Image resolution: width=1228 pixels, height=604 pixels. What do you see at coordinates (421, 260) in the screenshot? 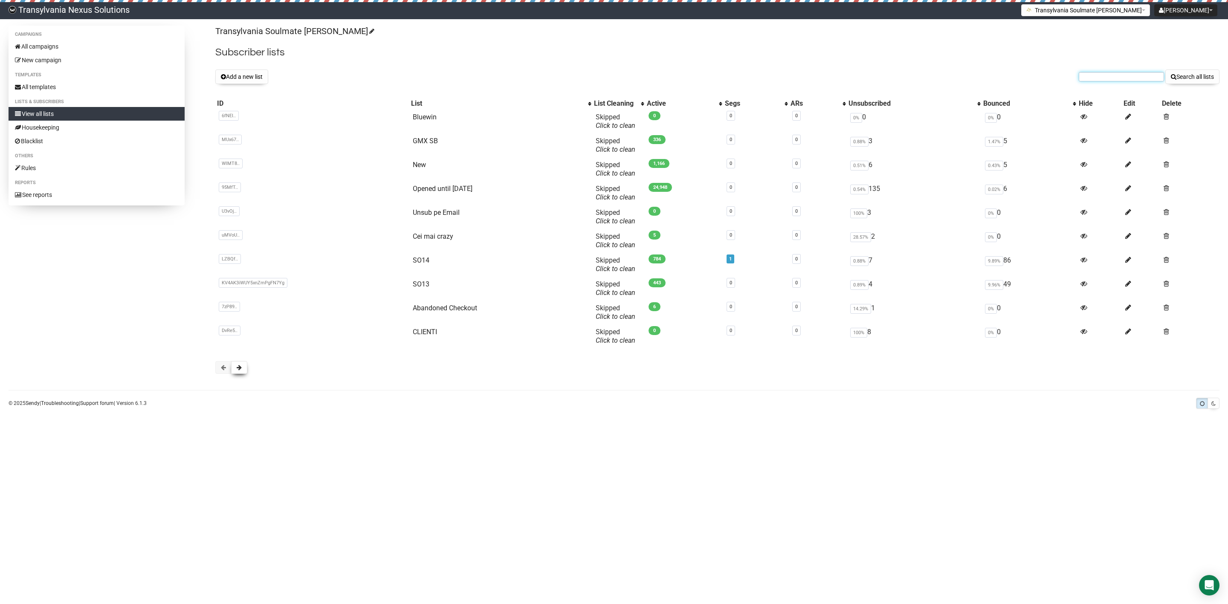
I see `a: SO14` at bounding box center [421, 260].